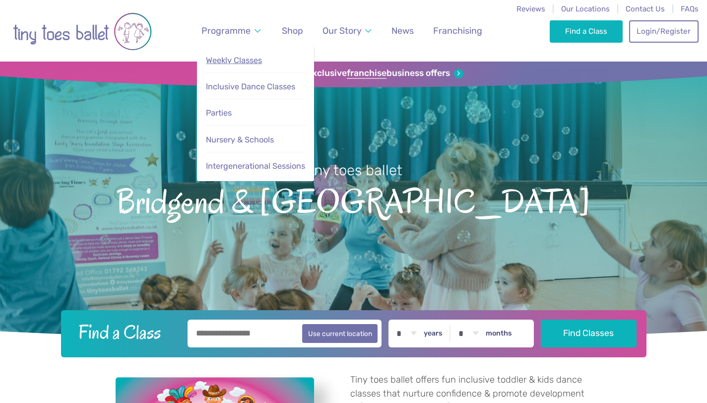  I want to click on a: Find a Class, so click(586, 31).